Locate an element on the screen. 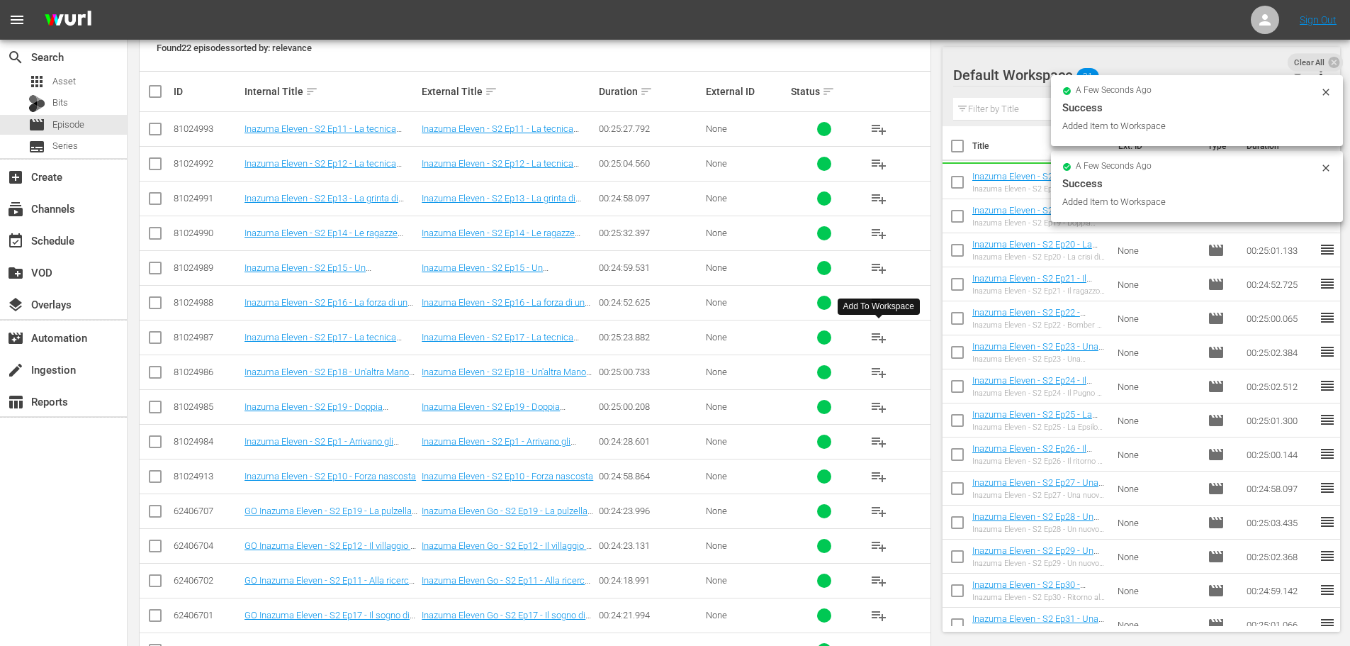  a: Inazuma Eleven - S2 Ep25 - La Epsilon Plus! is located at coordinates (1035, 420).